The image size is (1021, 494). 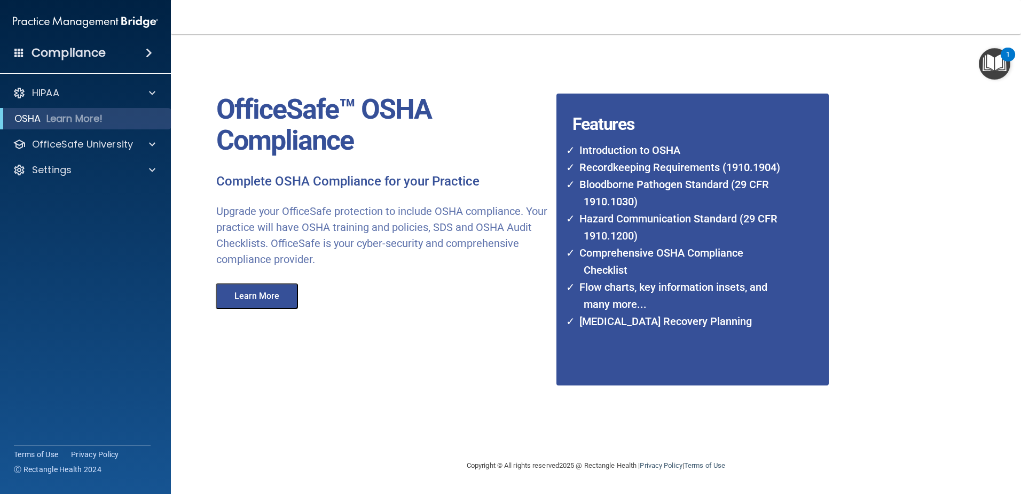 What do you see at coordinates (1008, 61) in the screenshot?
I see `div: 1` at bounding box center [1008, 61].